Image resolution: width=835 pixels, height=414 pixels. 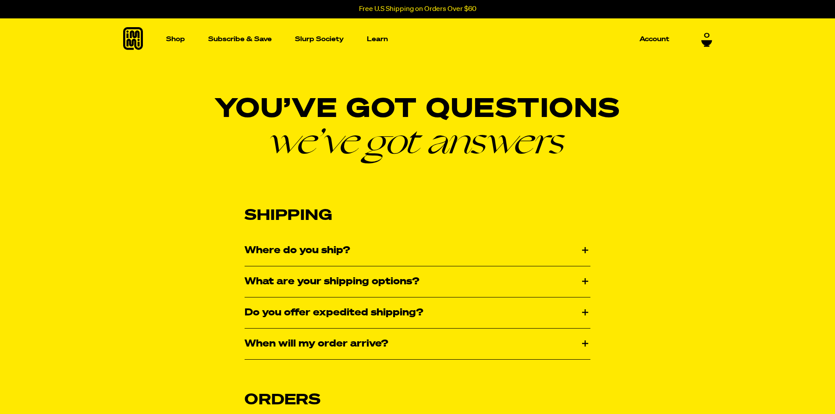 I want to click on a: Account, so click(x=655, y=39).